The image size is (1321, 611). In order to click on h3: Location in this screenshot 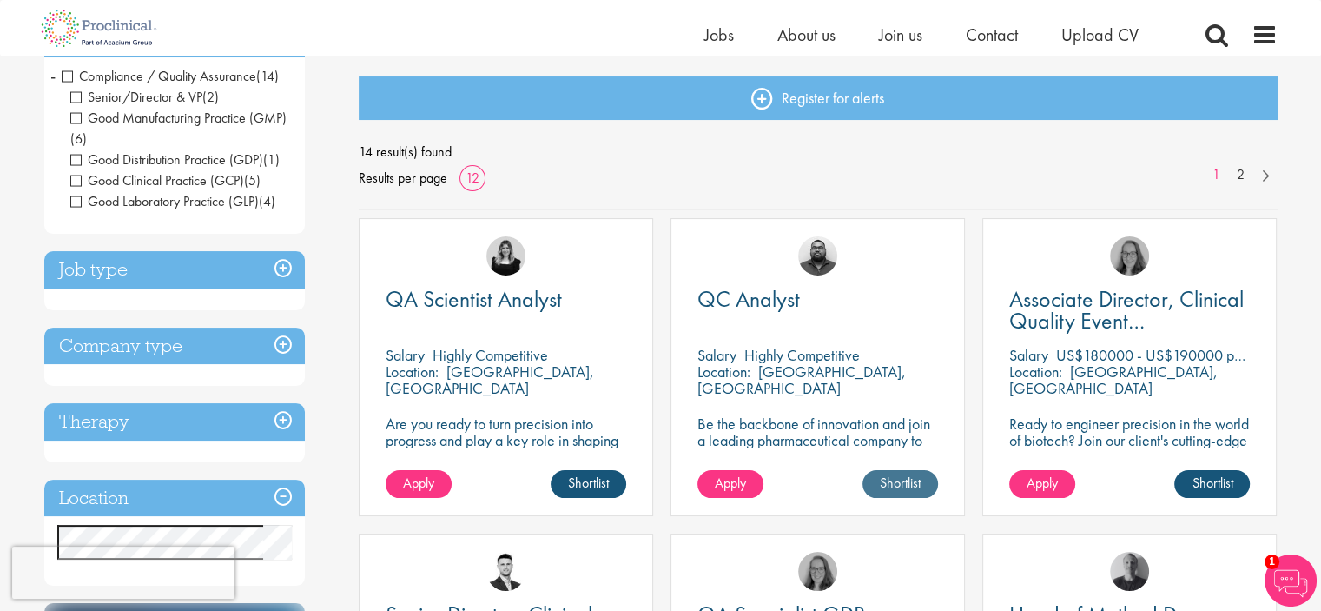, I will do `click(175, 498)`.